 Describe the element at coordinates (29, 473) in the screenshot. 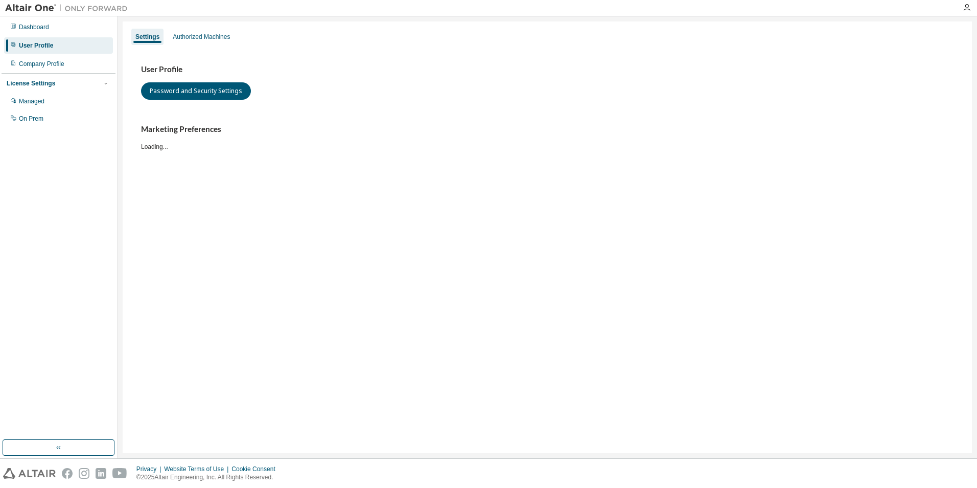

I see `img: altair_logo.svg` at that location.